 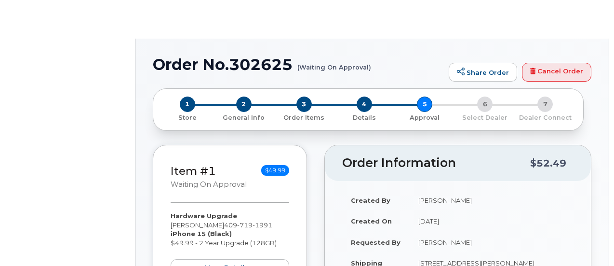 I want to click on span: 4, so click(x=364, y=104).